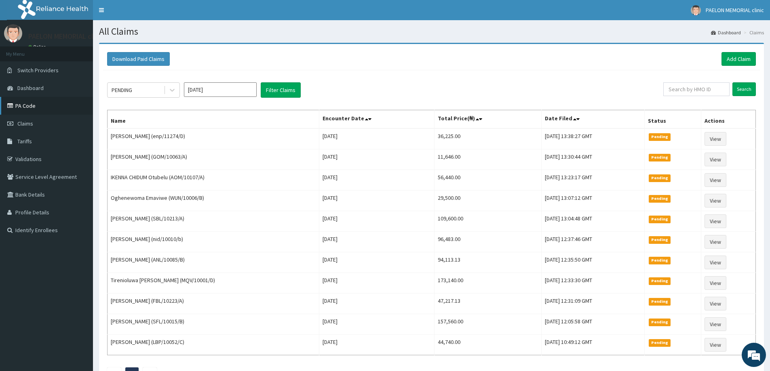 This screenshot has width=770, height=371. I want to click on button: Filter Claims, so click(280, 90).